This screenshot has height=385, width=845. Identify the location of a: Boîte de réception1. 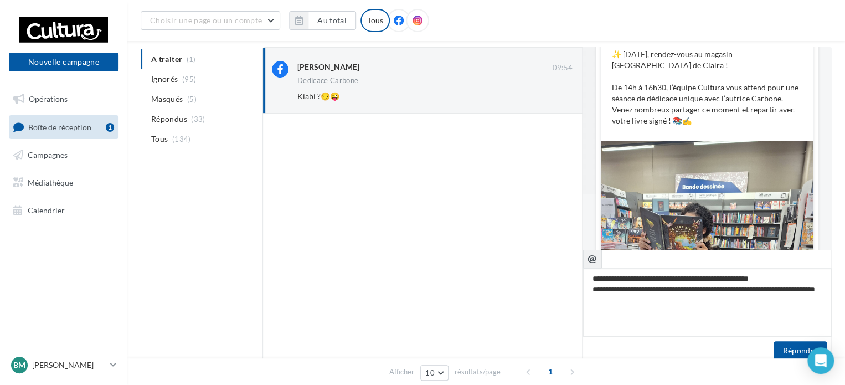
(64, 127).